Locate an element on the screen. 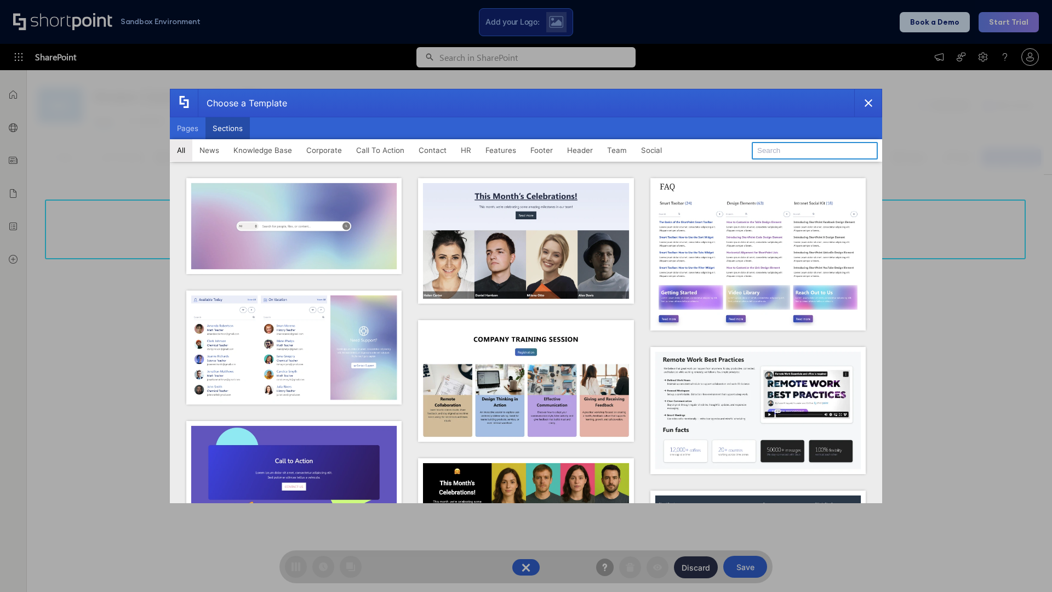 Image resolution: width=1052 pixels, height=592 pixels. input: Search is located at coordinates (815, 151).